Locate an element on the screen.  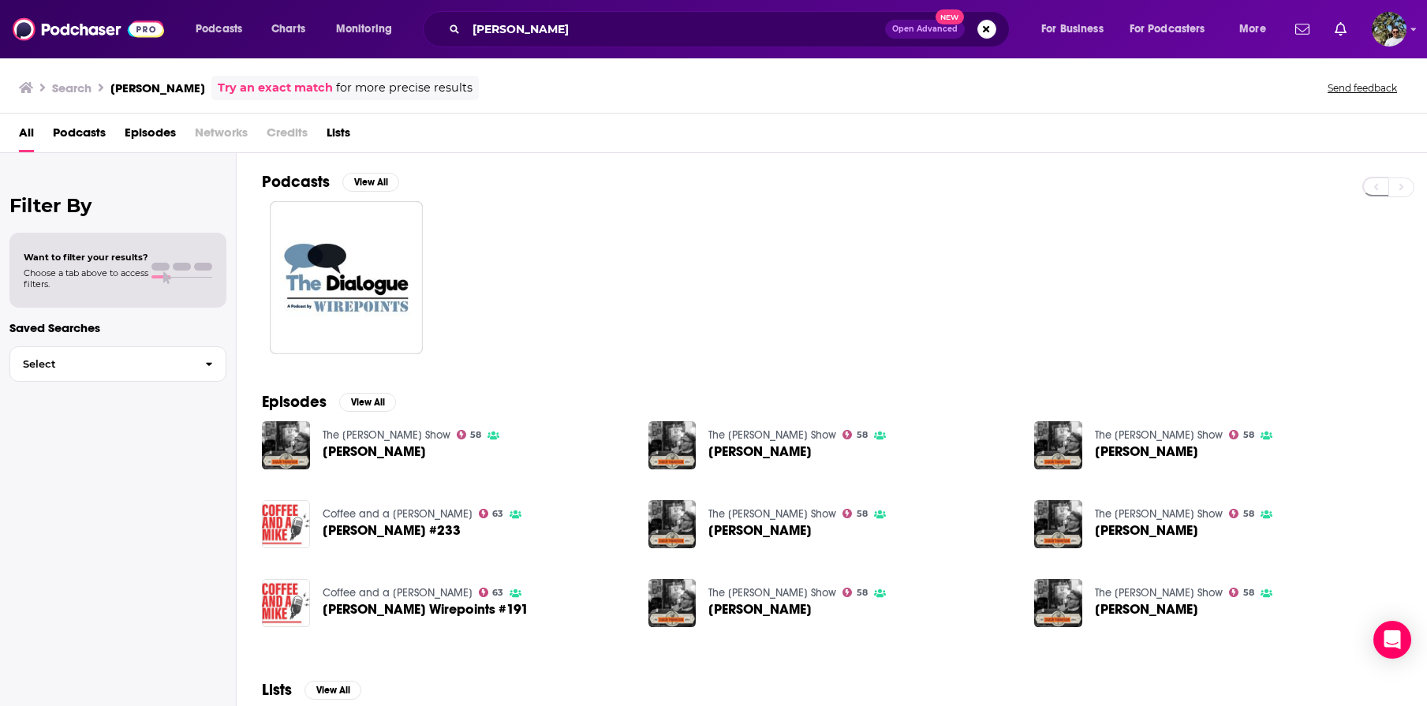
span: Select is located at coordinates (101, 364).